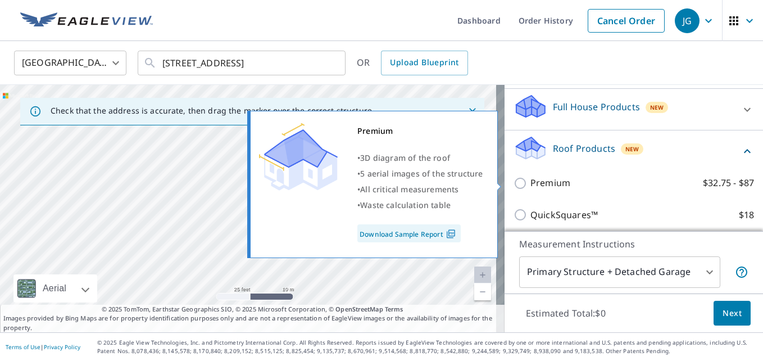 This screenshot has width=763, height=361. I want to click on span: © 2025 TomTom, Earthstar Geographics SIO, © 2025 Microsoft Corporation, ©, so click(252, 309).